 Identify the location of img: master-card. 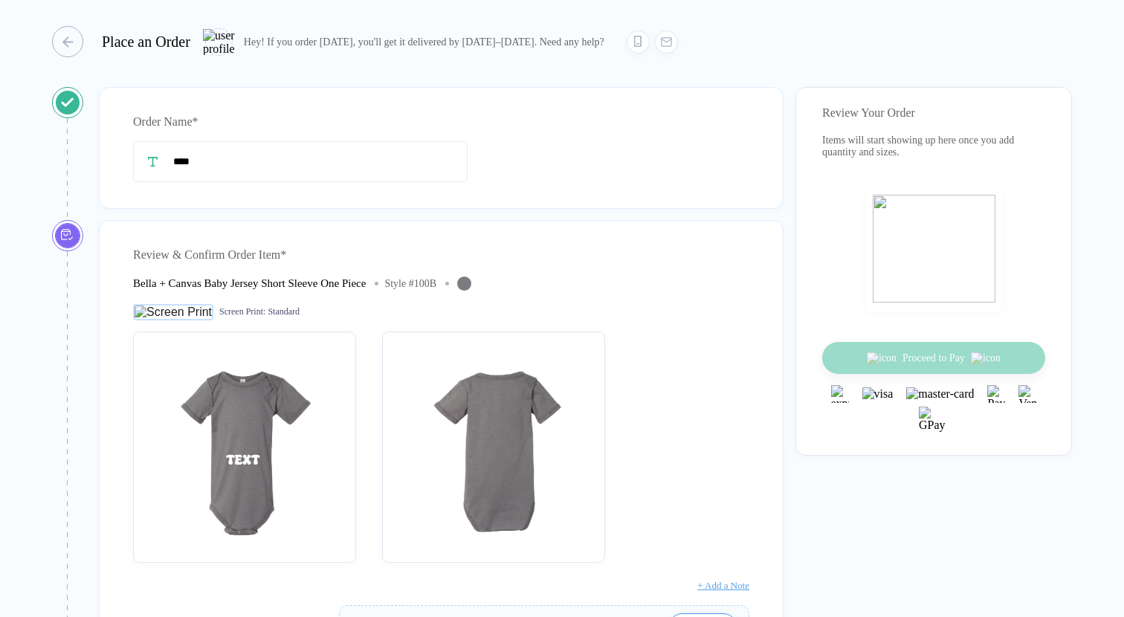
(939, 394).